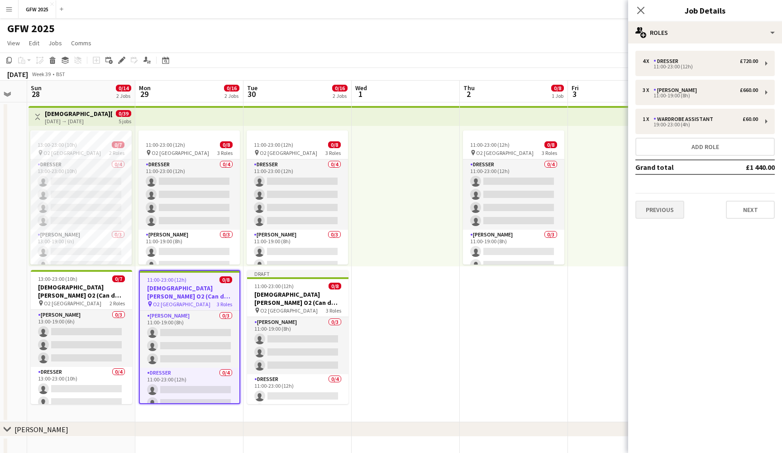  What do you see at coordinates (747, 167) in the screenshot?
I see `td: £1 440.00` at bounding box center [747, 167].